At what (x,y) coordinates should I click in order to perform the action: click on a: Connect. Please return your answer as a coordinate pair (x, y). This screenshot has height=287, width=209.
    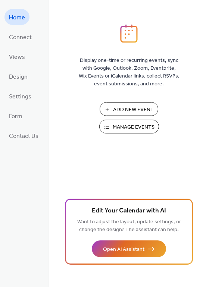
    Looking at the image, I should click on (20, 37).